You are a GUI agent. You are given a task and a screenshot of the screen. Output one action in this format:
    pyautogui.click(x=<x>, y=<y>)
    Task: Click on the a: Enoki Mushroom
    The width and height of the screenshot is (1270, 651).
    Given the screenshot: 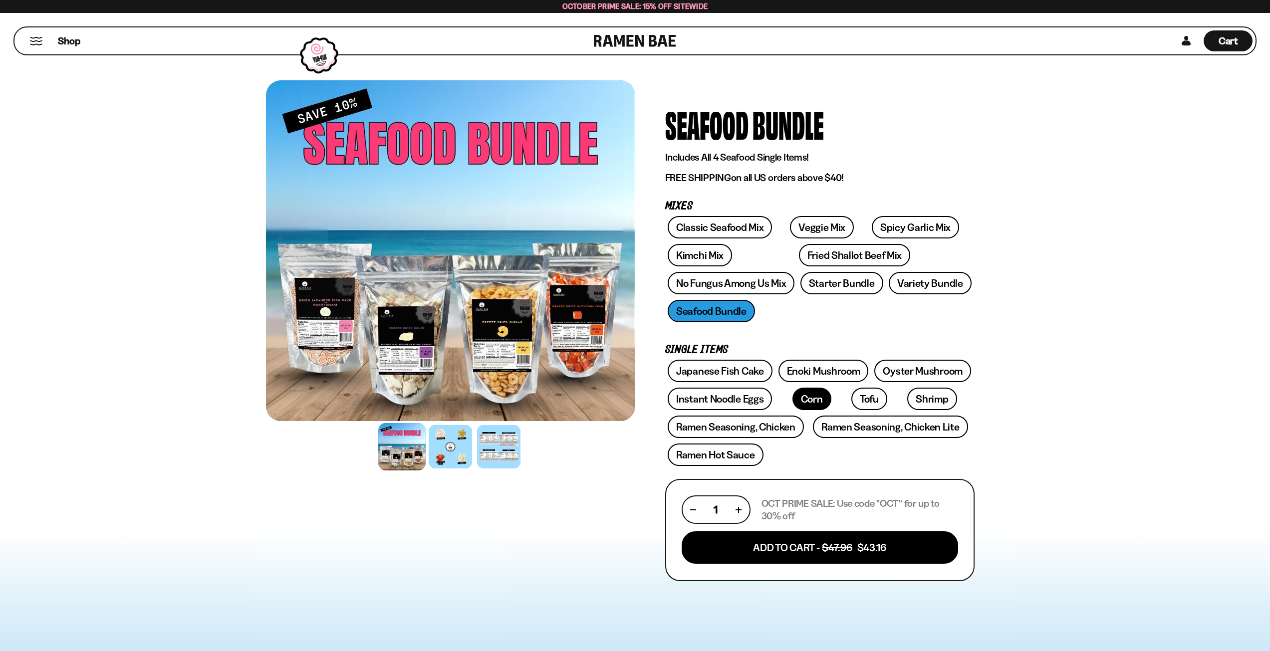 What is the action you would take?
    pyautogui.click(x=823, y=371)
    